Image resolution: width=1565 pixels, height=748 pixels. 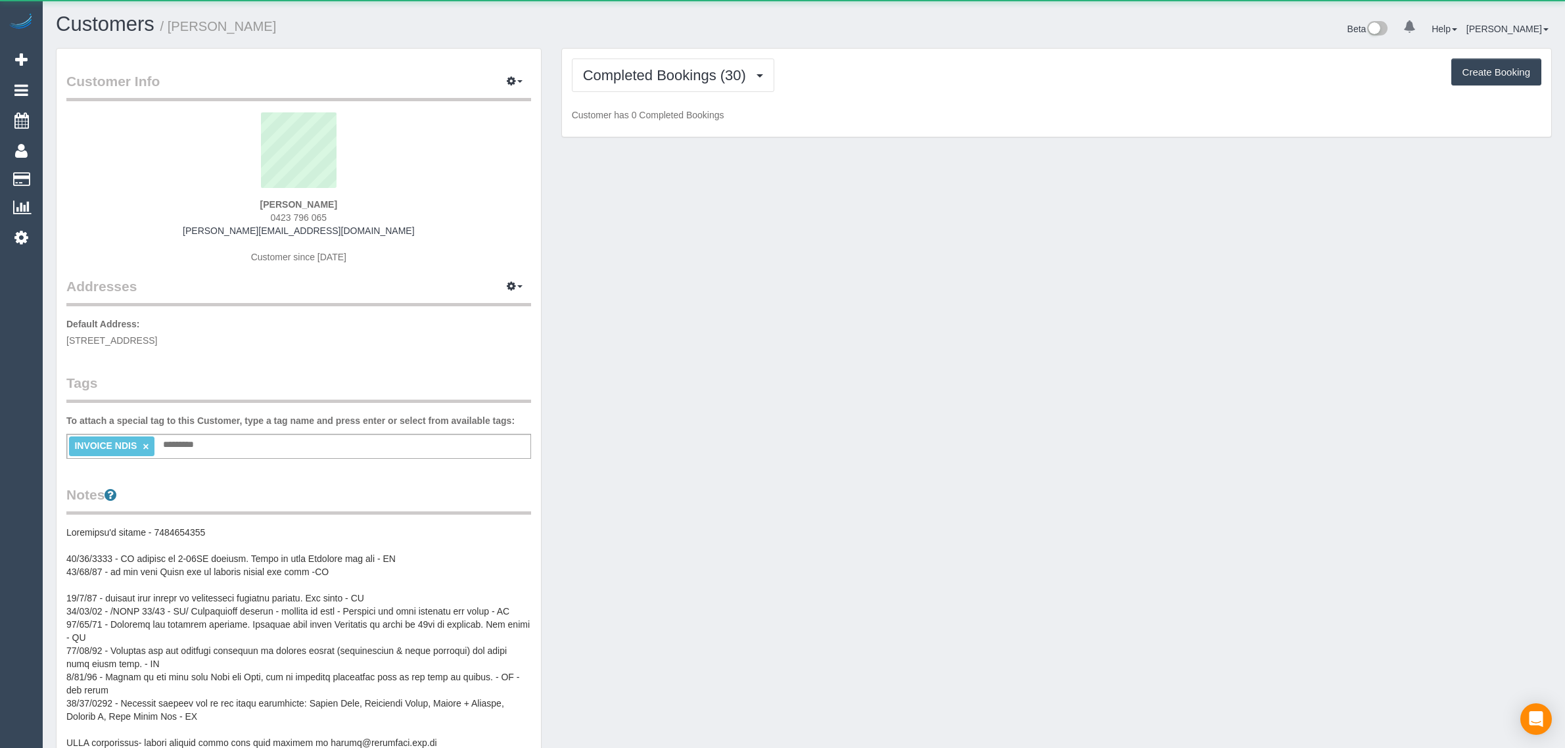 What do you see at coordinates (1536, 719) in the screenshot?
I see `div: Open Intercom Messenger` at bounding box center [1536, 719].